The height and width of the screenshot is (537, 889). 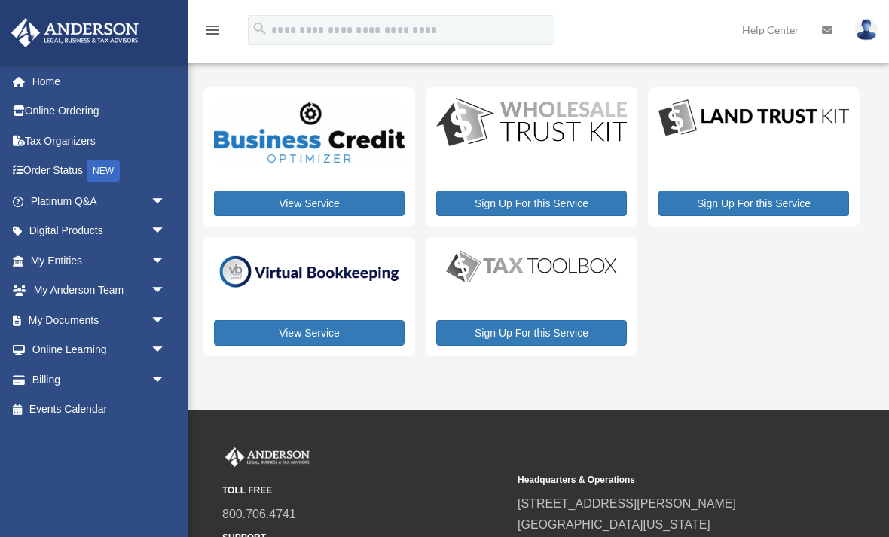 What do you see at coordinates (259, 514) in the screenshot?
I see `a: 800.706.4741` at bounding box center [259, 514].